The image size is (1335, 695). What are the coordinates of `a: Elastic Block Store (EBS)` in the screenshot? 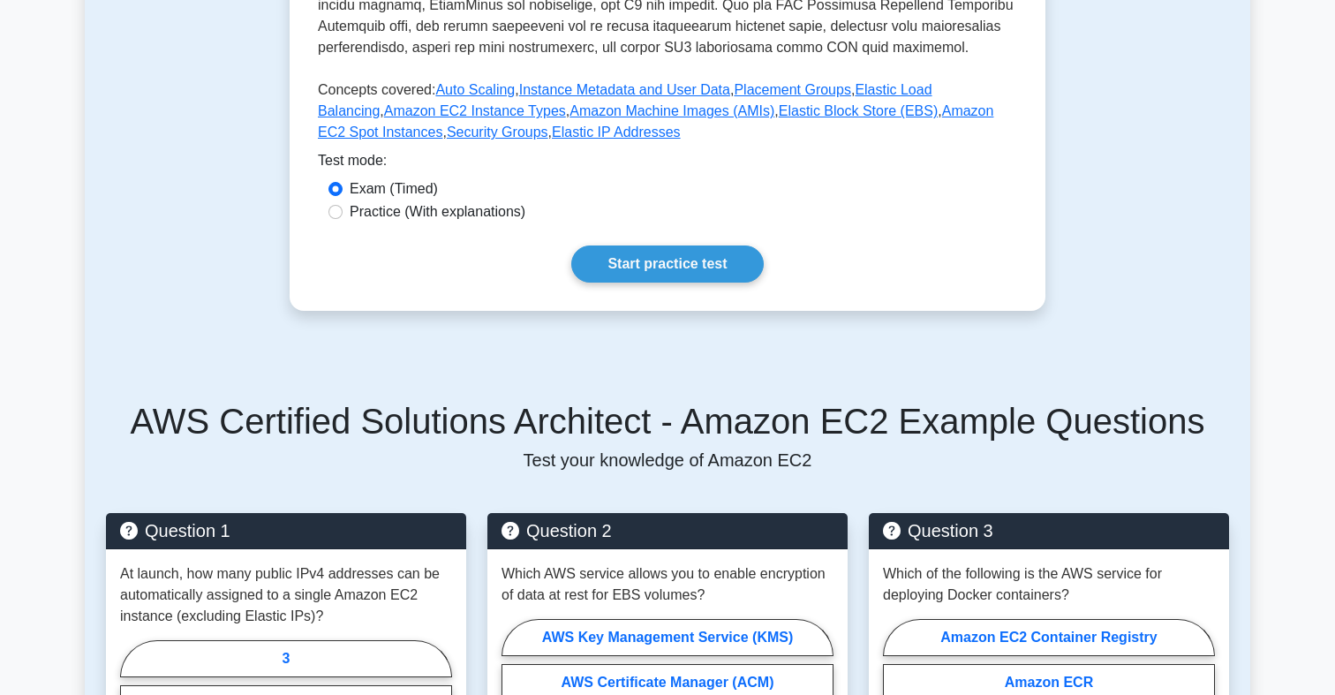 It's located at (858, 110).